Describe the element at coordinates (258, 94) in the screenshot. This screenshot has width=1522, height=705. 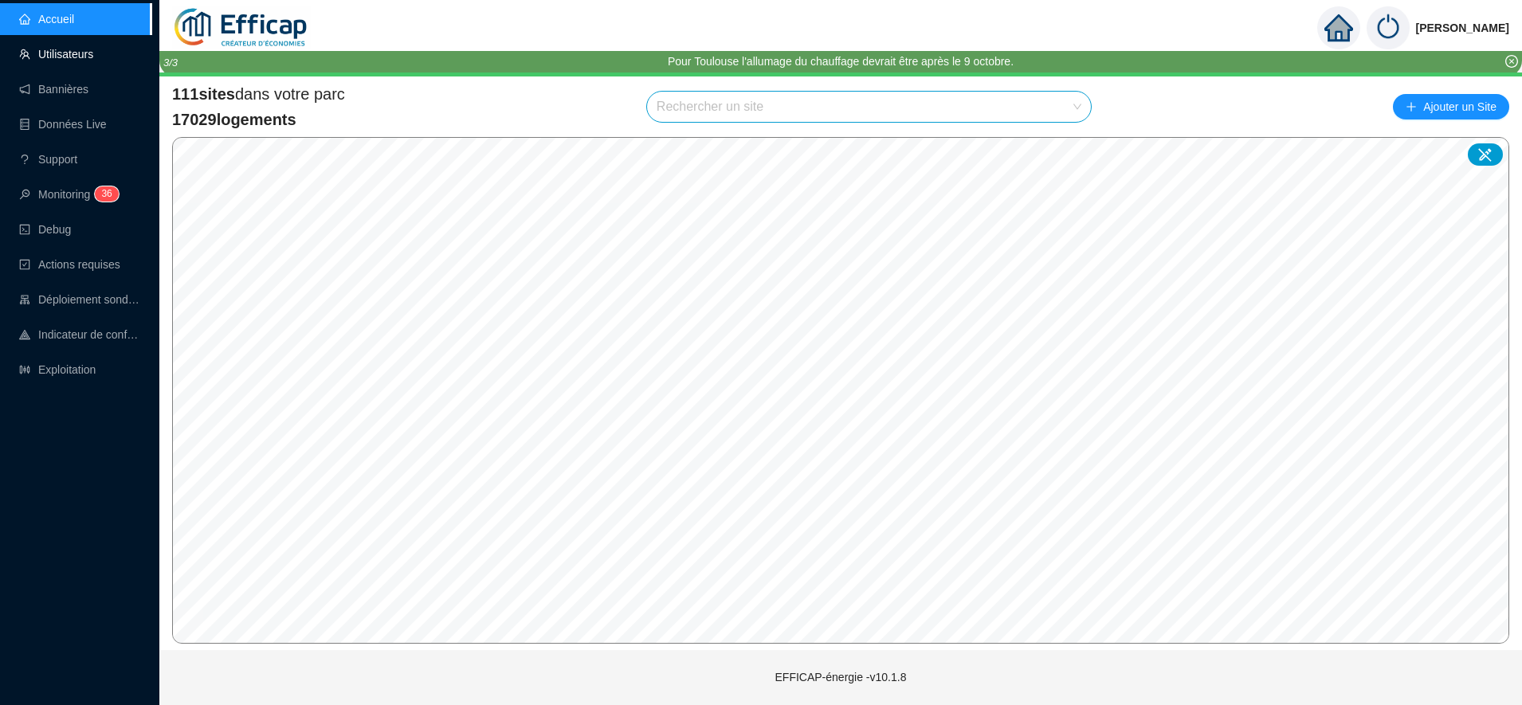
I see `span: dans votre parc` at that location.